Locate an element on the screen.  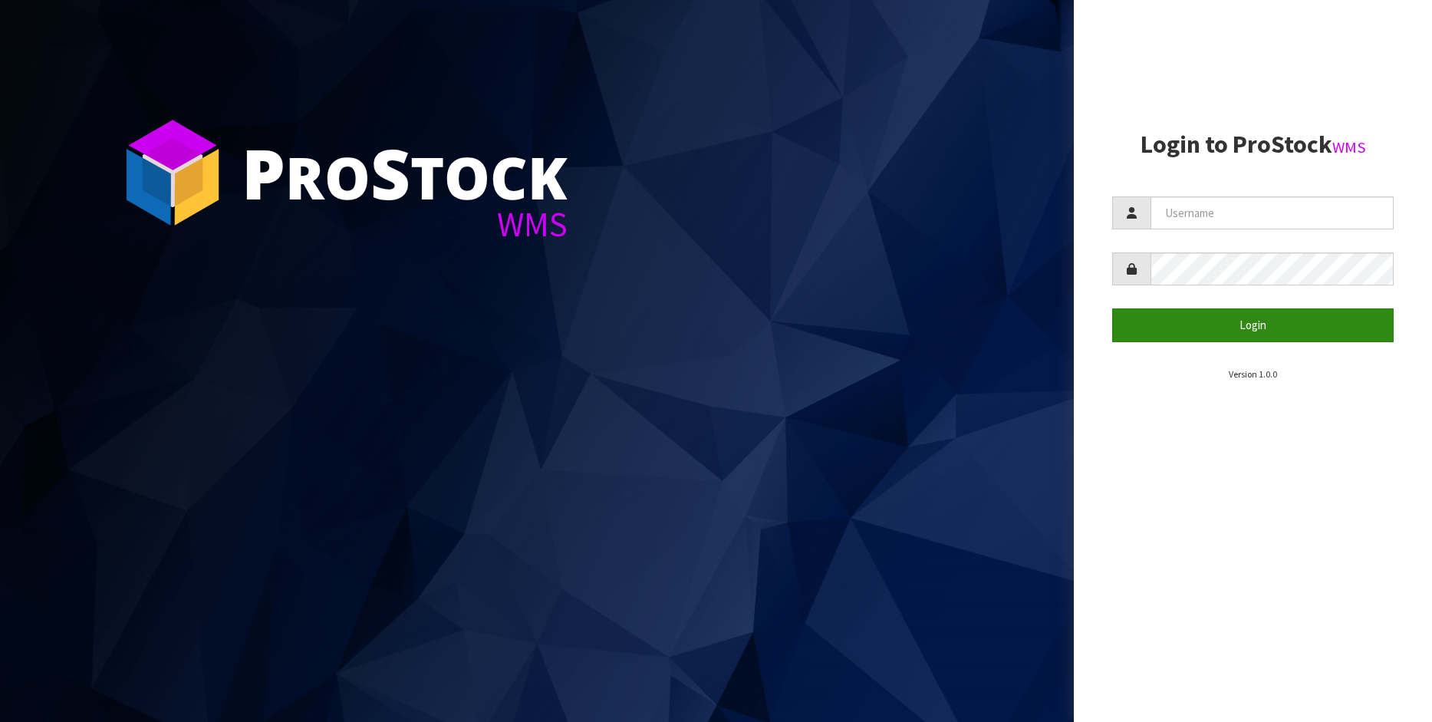
small: WMS is located at coordinates (1350, 147).